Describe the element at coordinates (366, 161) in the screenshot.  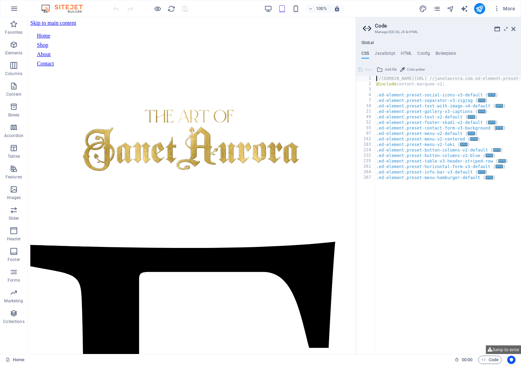
I see `div: 235` at that location.